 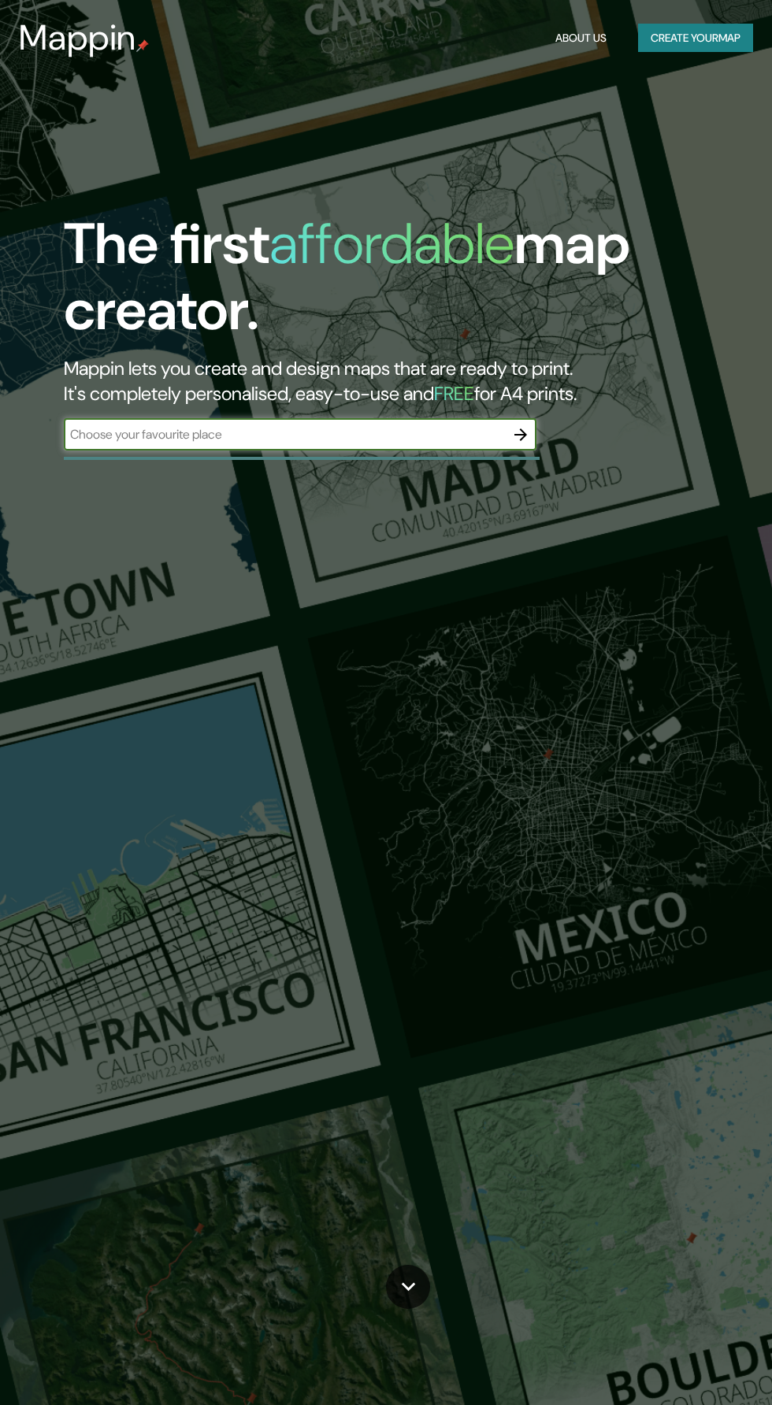 I want to click on h1: The first map creator., so click(x=372, y=284).